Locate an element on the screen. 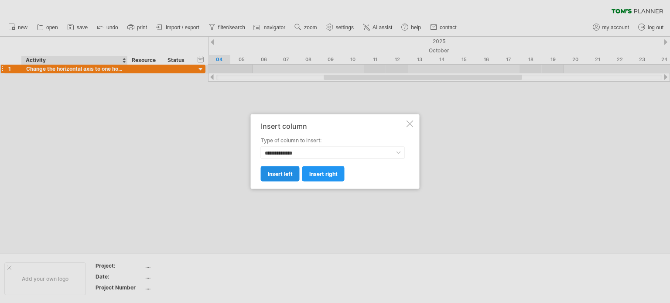 The height and width of the screenshot is (303, 670). a: insert left is located at coordinates (280, 174).